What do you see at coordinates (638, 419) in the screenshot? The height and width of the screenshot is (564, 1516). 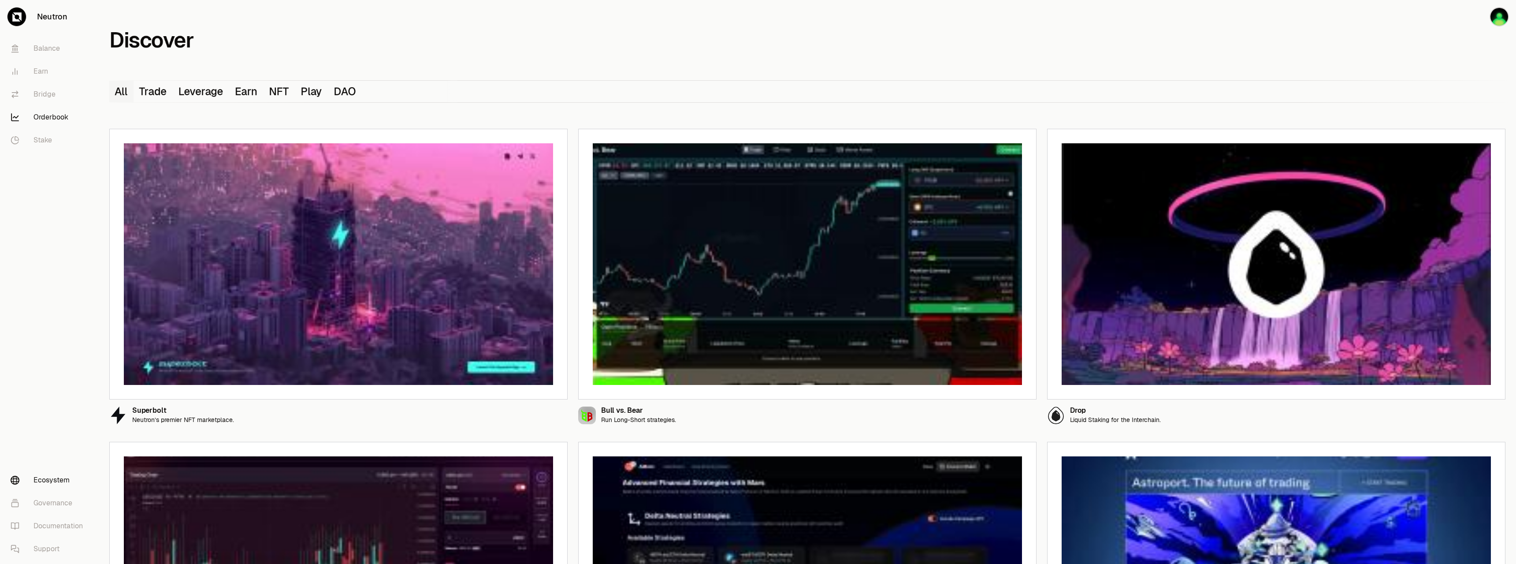 I see `p: Run Long-Short strategies.` at bounding box center [638, 419].